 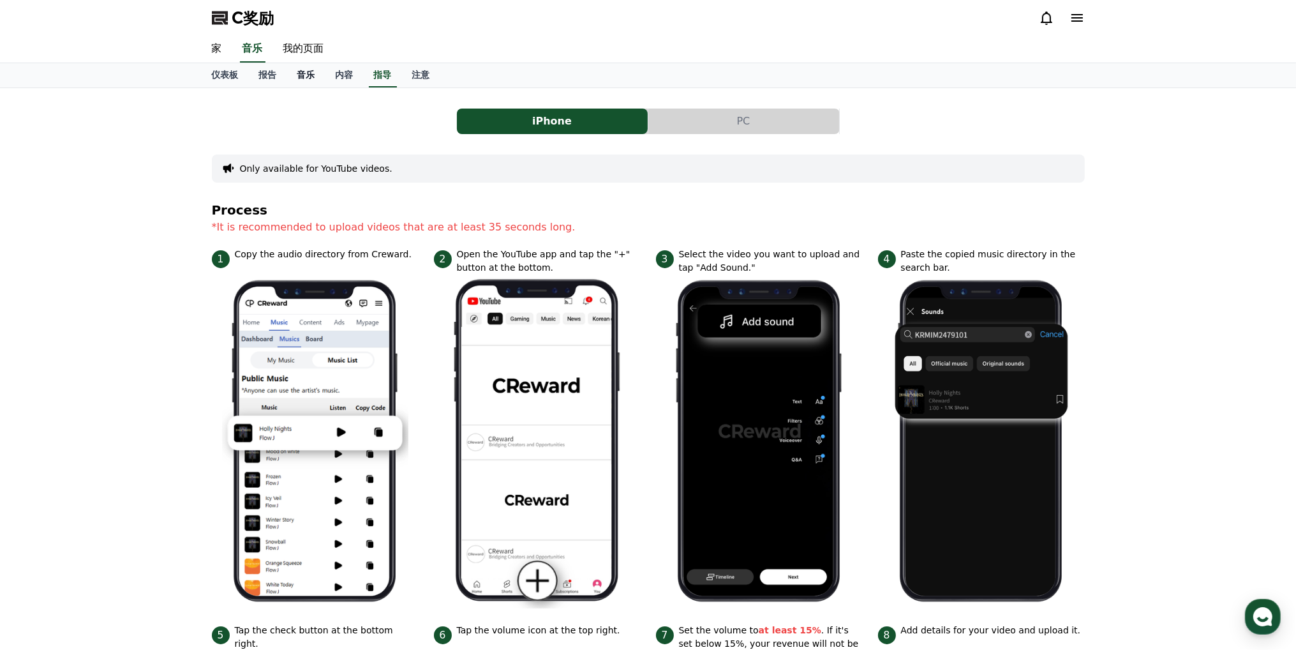 What do you see at coordinates (421, 75) in the screenshot?
I see `a: 注意` at bounding box center [421, 75].